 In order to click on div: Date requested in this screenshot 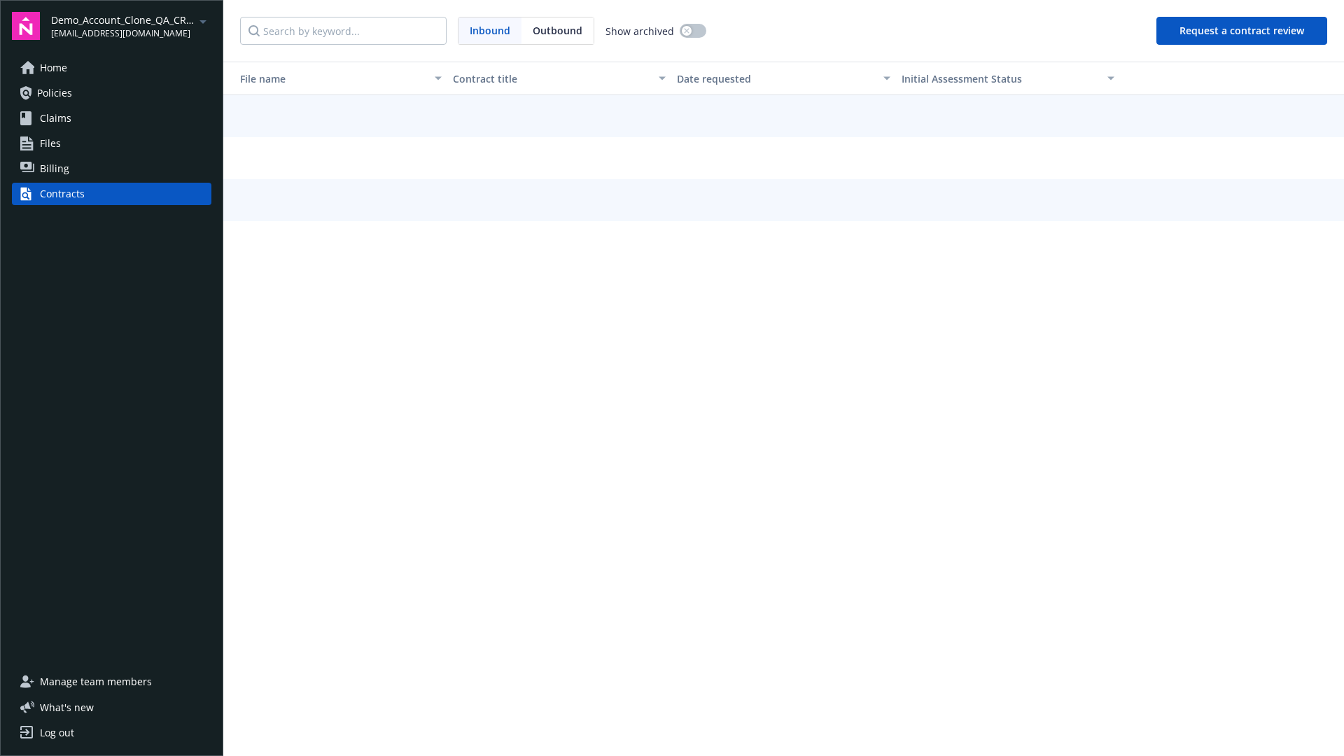, I will do `click(776, 78)`.